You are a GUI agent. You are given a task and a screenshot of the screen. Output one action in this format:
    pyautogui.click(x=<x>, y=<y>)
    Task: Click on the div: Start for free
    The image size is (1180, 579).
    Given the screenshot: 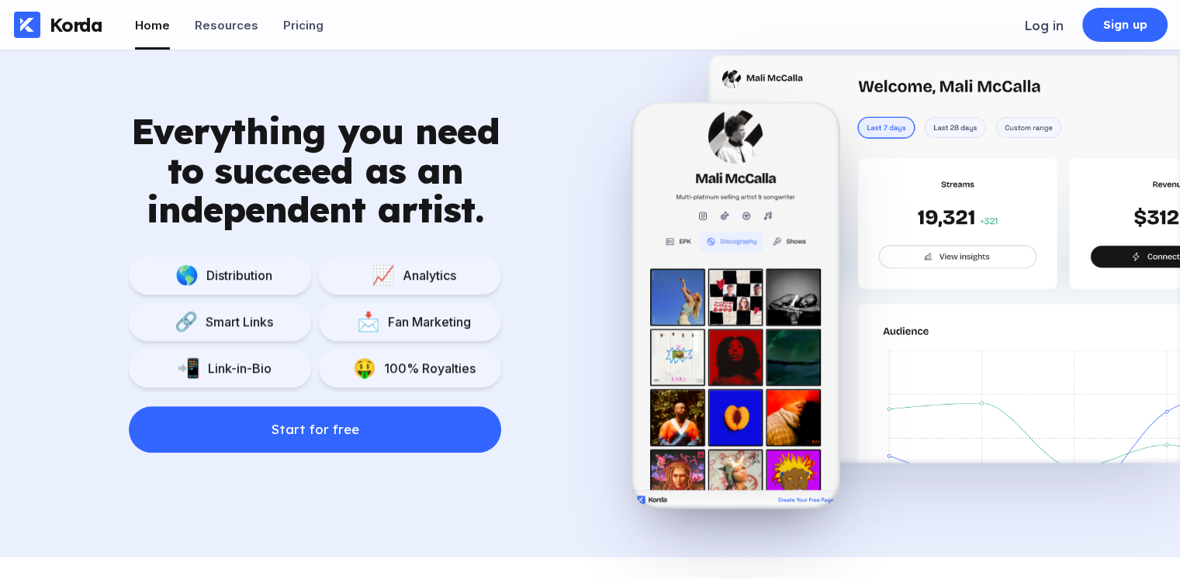 What is the action you would take?
    pyautogui.click(x=315, y=430)
    